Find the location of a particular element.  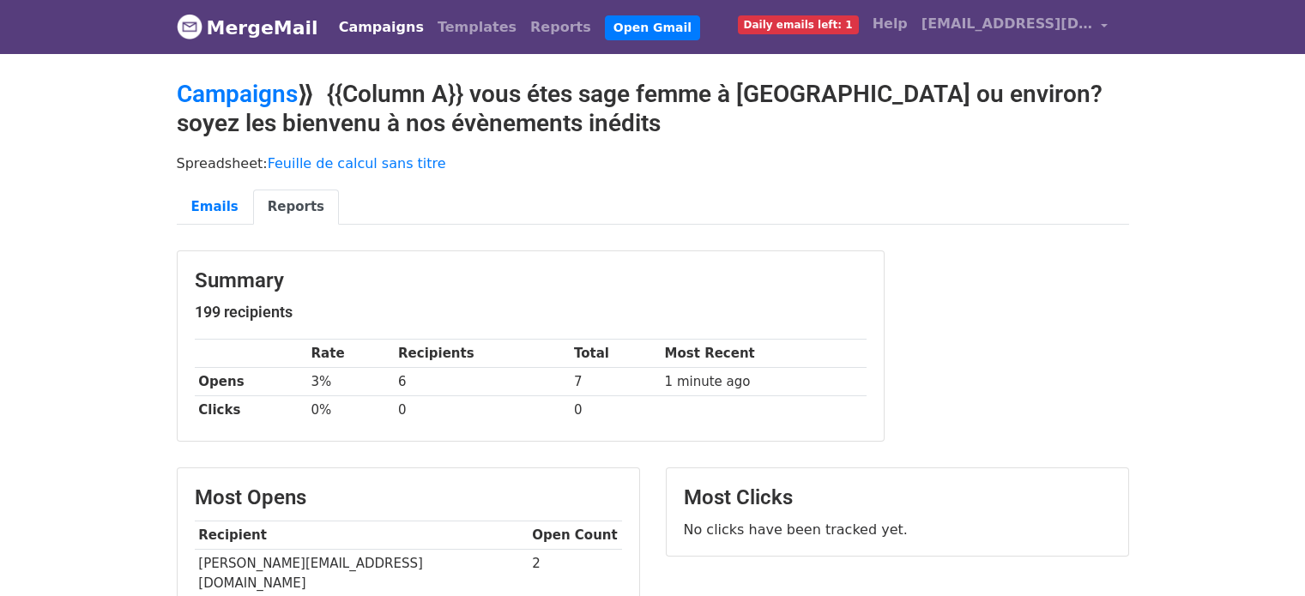

th: Opens is located at coordinates (251, 382).